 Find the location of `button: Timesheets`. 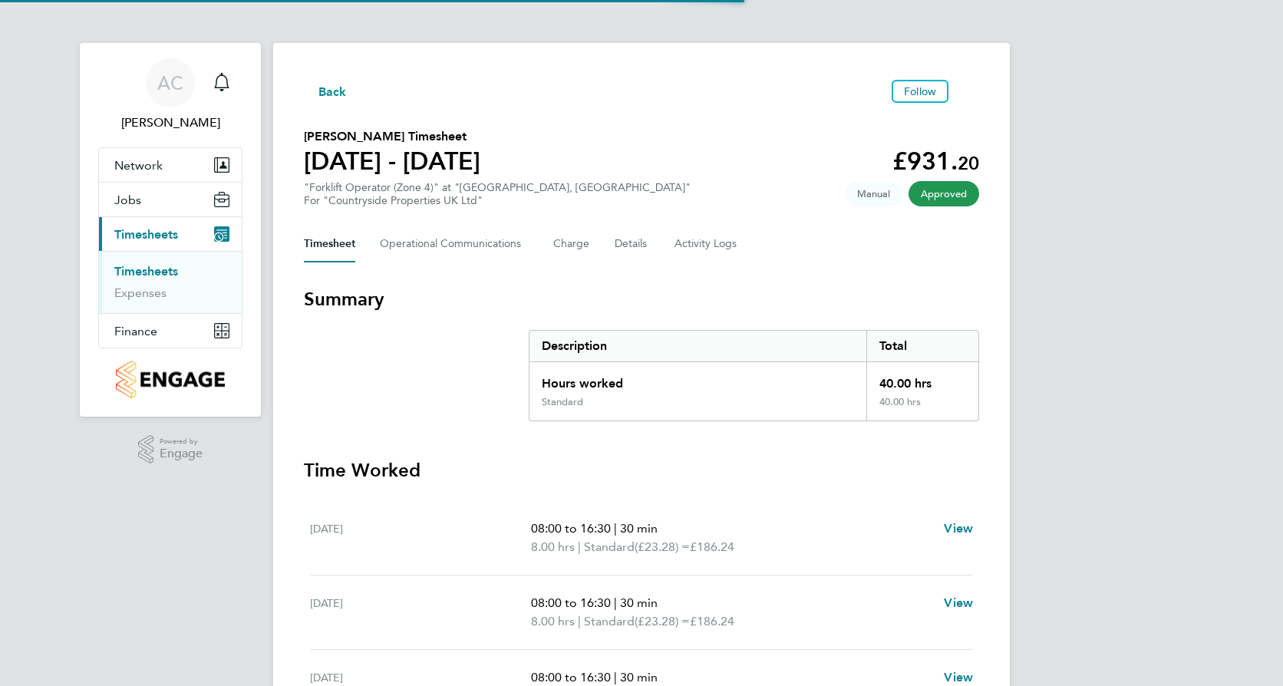

button: Timesheets is located at coordinates (170, 234).